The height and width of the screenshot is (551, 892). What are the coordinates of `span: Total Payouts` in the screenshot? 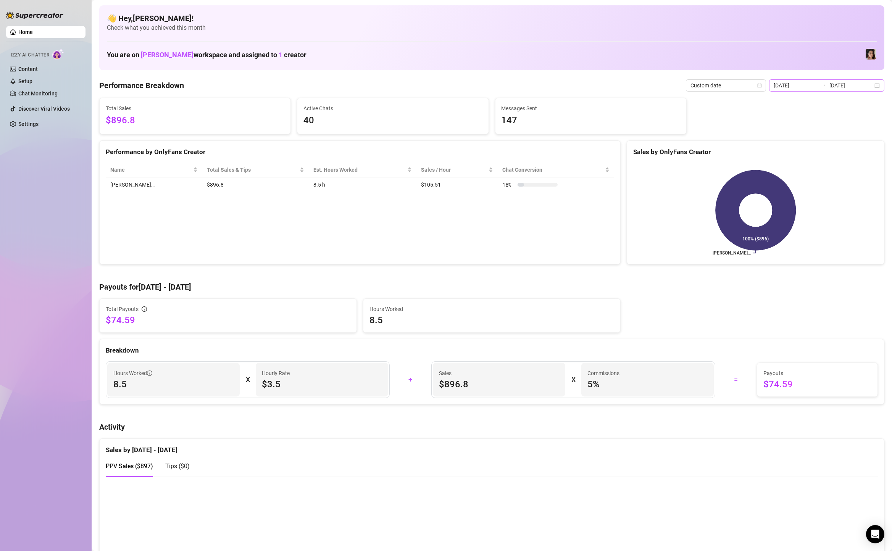 It's located at (122, 309).